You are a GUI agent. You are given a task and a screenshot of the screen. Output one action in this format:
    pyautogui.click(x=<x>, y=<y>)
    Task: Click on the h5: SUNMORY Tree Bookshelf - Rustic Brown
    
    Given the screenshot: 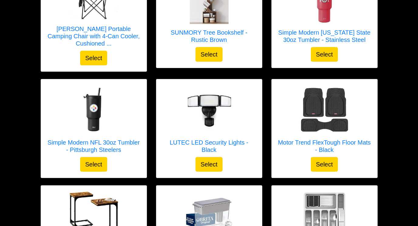 What is the action you would take?
    pyautogui.click(x=209, y=36)
    